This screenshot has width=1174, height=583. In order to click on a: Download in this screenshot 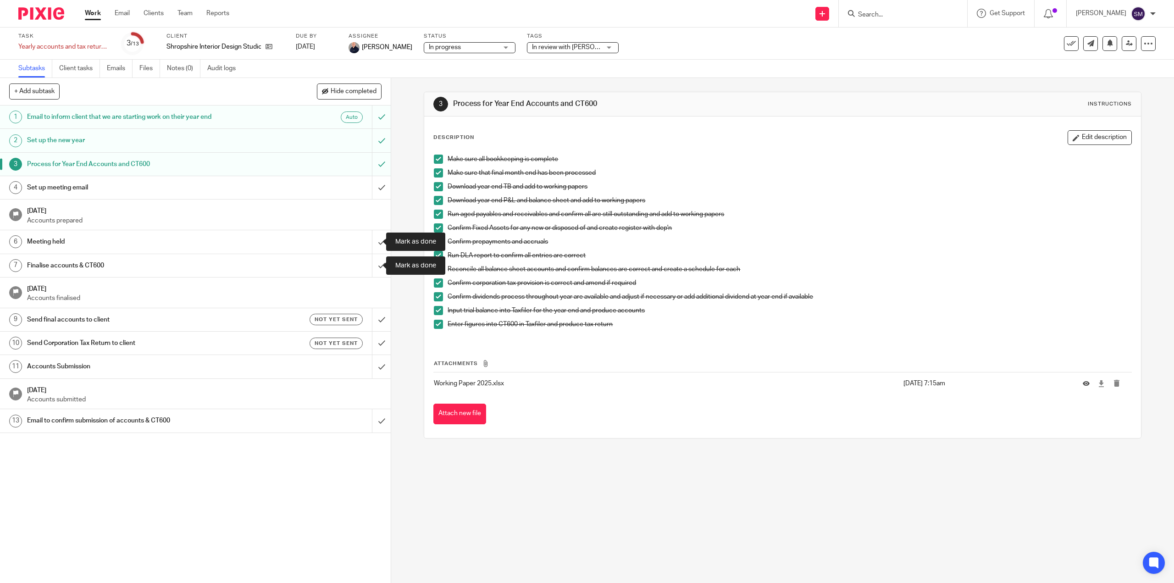, I will do `click(1101, 383)`.